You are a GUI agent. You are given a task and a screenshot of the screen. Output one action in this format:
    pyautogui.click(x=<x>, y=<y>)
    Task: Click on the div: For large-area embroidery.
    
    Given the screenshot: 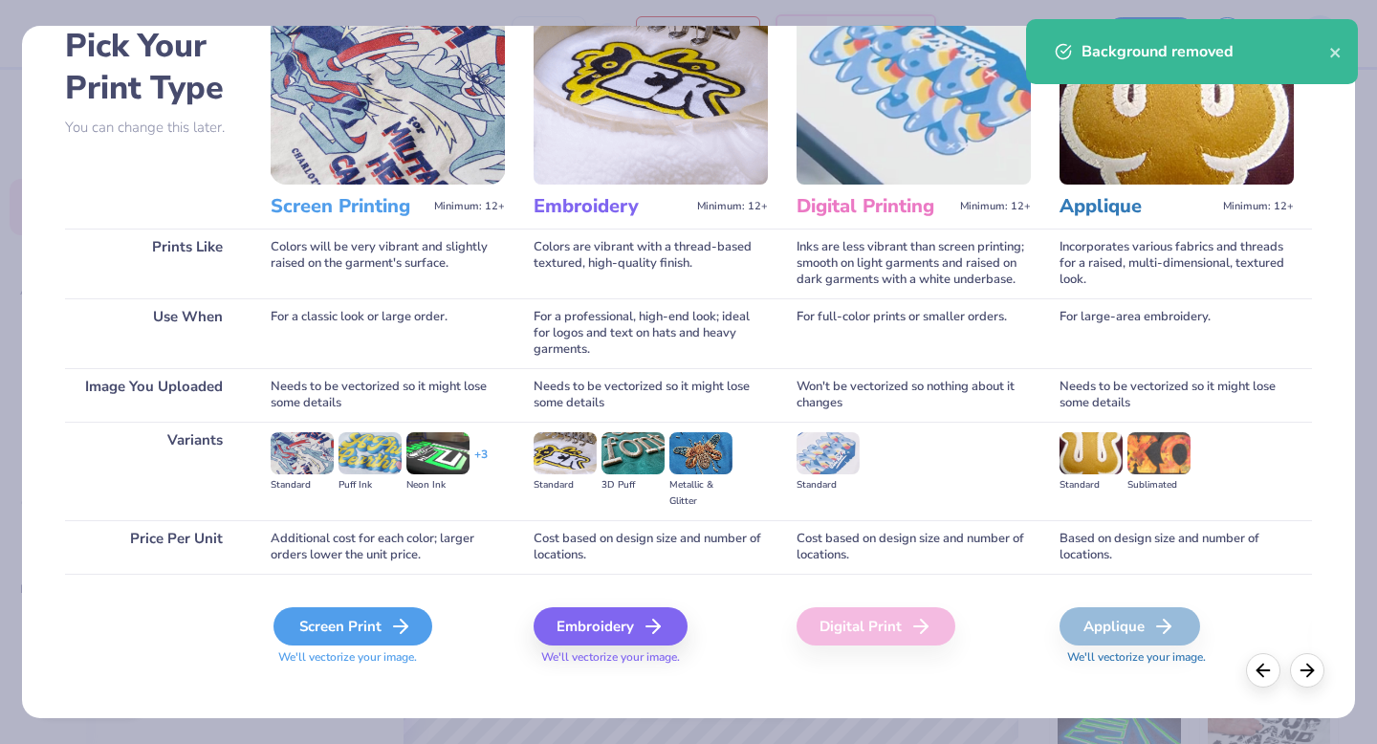 What is the action you would take?
    pyautogui.click(x=1176, y=333)
    